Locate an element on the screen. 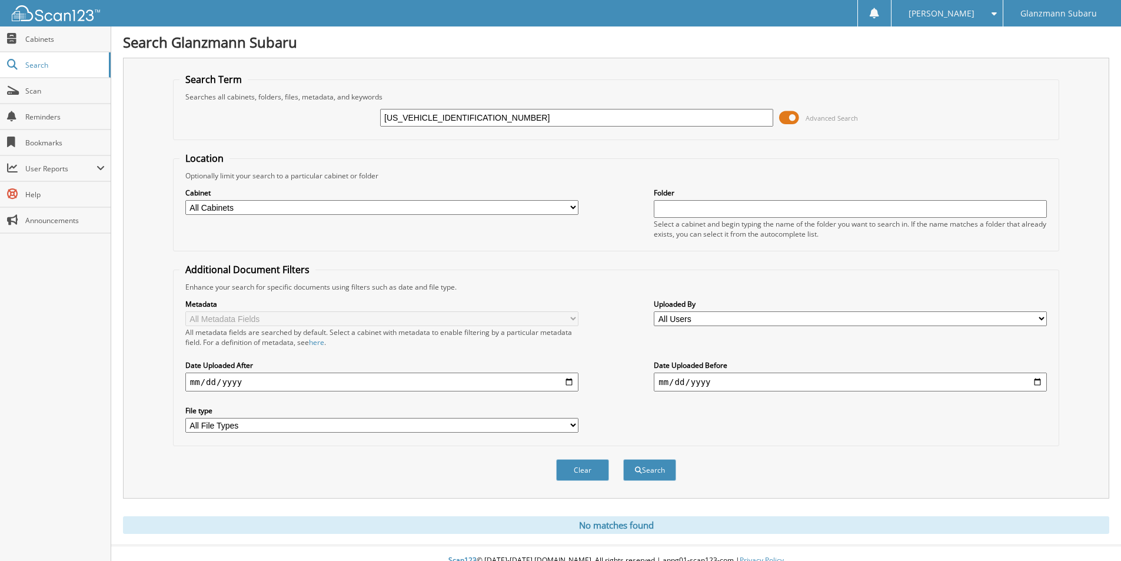 Image resolution: width=1121 pixels, height=561 pixels. span: Search is located at coordinates (64, 65).